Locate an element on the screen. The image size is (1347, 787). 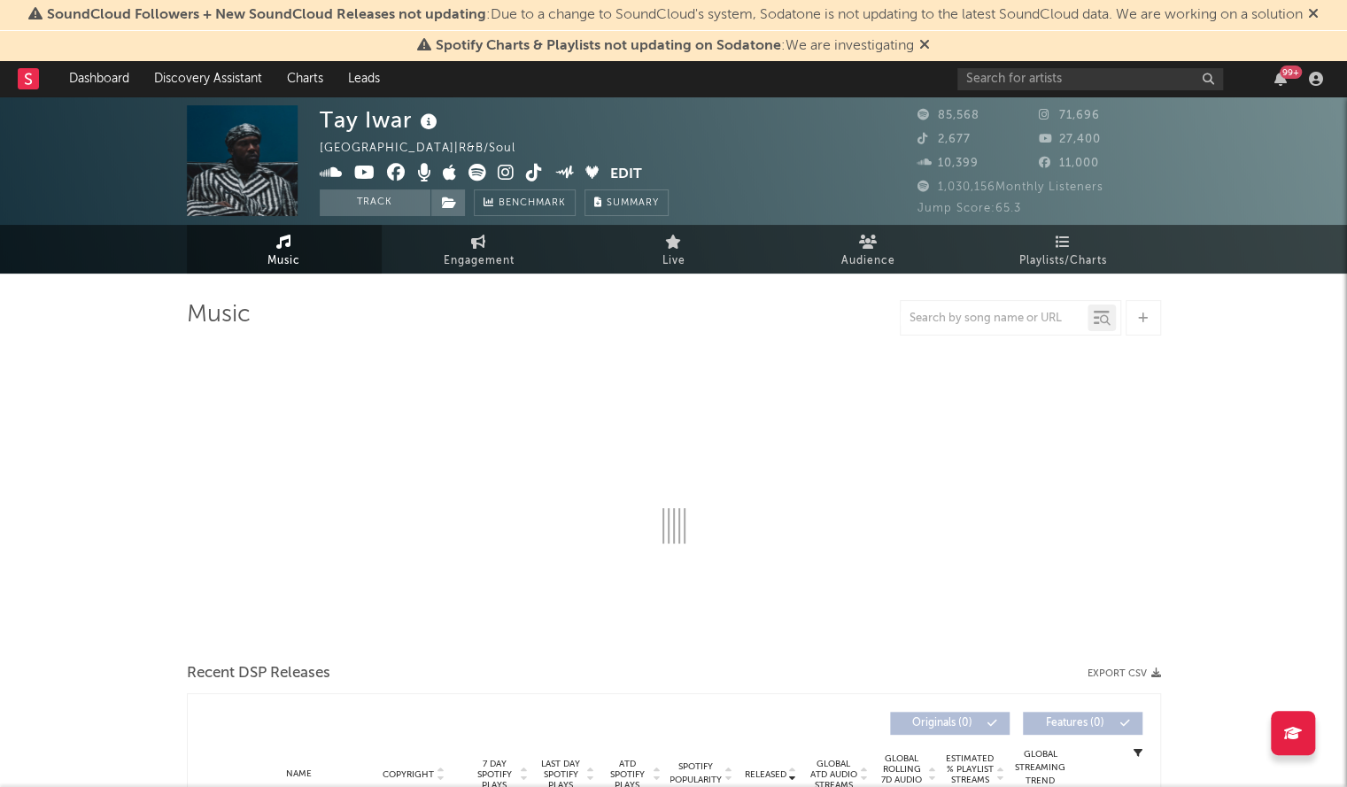
span: Audience is located at coordinates (868, 261).